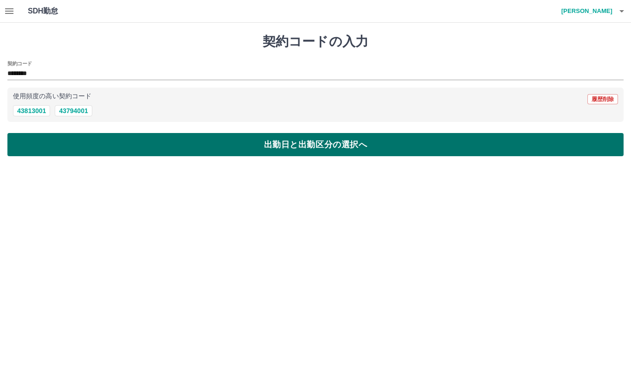 This screenshot has width=631, height=368. What do you see at coordinates (19, 64) in the screenshot?
I see `h2: 契約コード` at bounding box center [19, 64].